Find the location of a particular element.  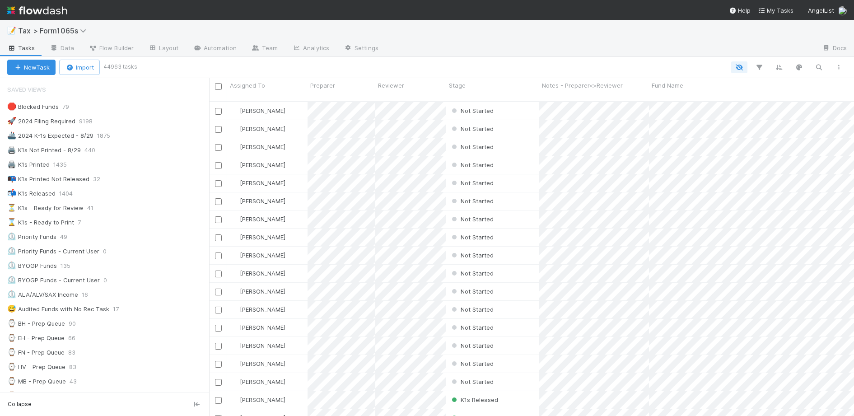

a: Settings is located at coordinates (361, 49).